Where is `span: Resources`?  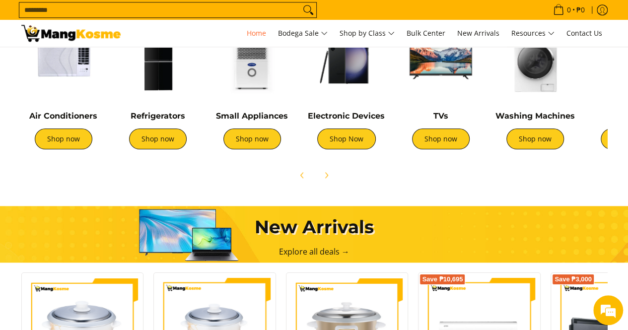 span: Resources is located at coordinates (533, 33).